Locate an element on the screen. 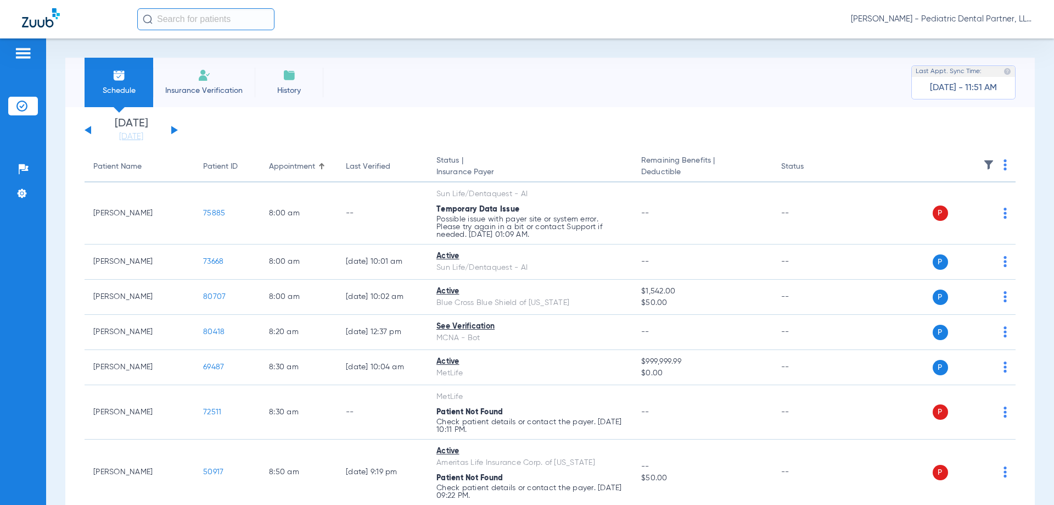 The image size is (1054, 505). img: hamburger-icon is located at coordinates (23, 53).